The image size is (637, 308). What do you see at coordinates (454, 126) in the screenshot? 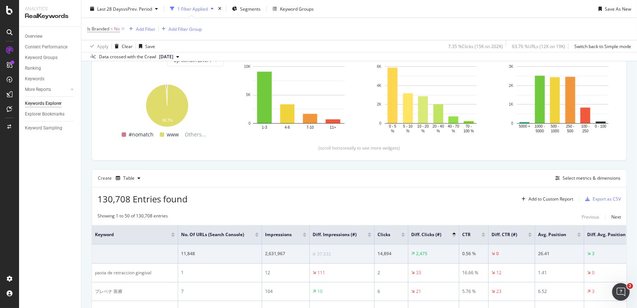
I see `text: 40 - 70` at bounding box center [454, 126].